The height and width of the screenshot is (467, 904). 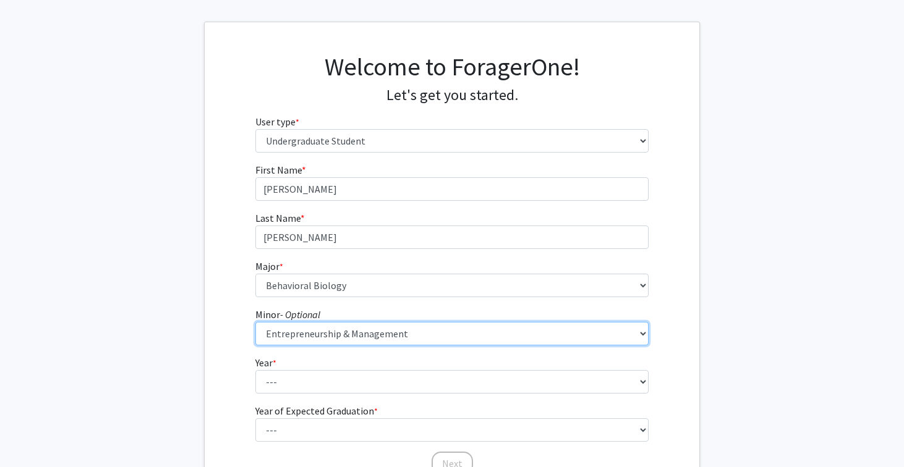 What do you see at coordinates (316, 411) in the screenshot?
I see `label: Year of Expected Graduation` at bounding box center [316, 411].